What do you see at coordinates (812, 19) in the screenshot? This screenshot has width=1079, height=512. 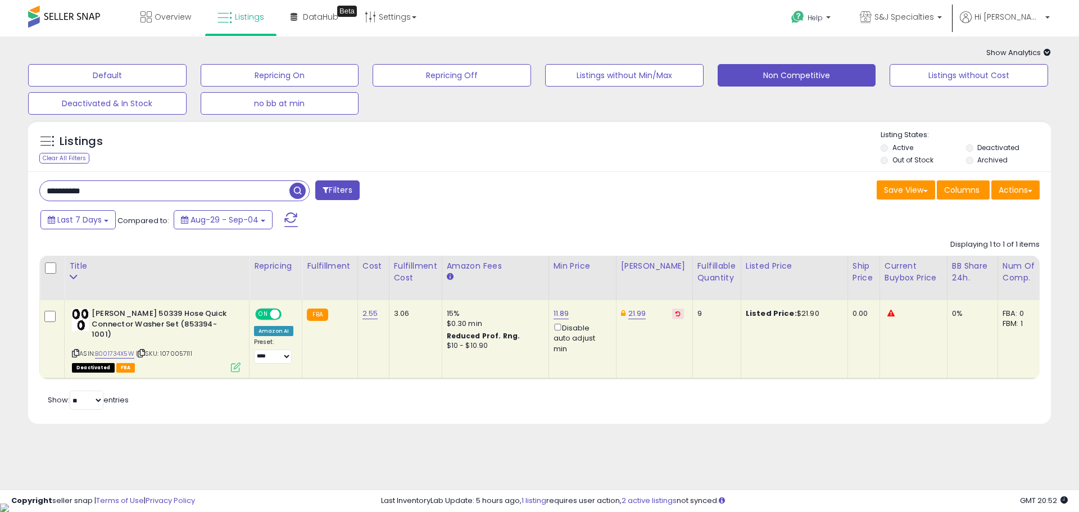 I see `a: Help` at bounding box center [812, 19].